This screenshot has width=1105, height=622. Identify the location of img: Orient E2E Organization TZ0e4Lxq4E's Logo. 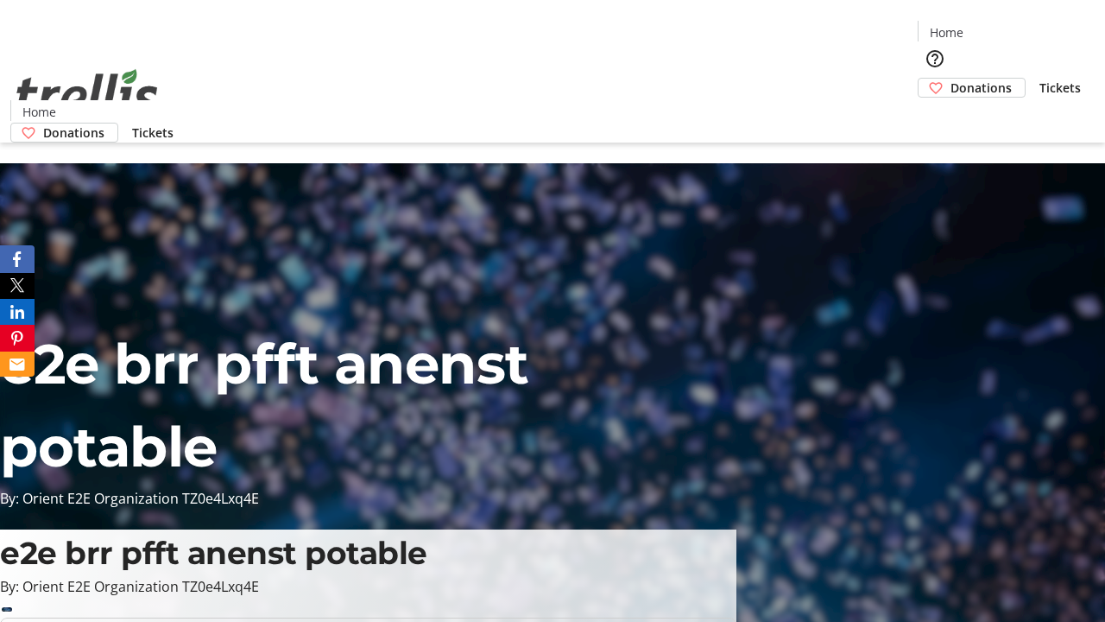
(87, 93).